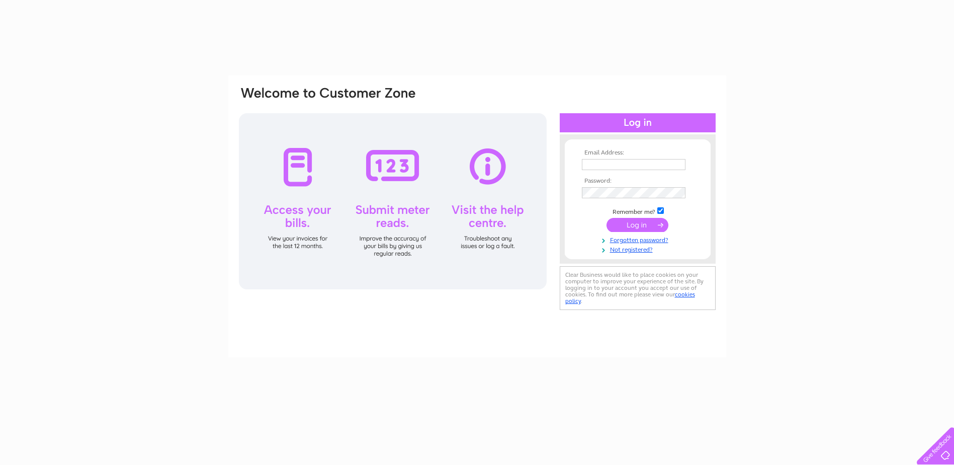 This screenshot has width=954, height=465. I want to click on input: Submit, so click(637, 225).